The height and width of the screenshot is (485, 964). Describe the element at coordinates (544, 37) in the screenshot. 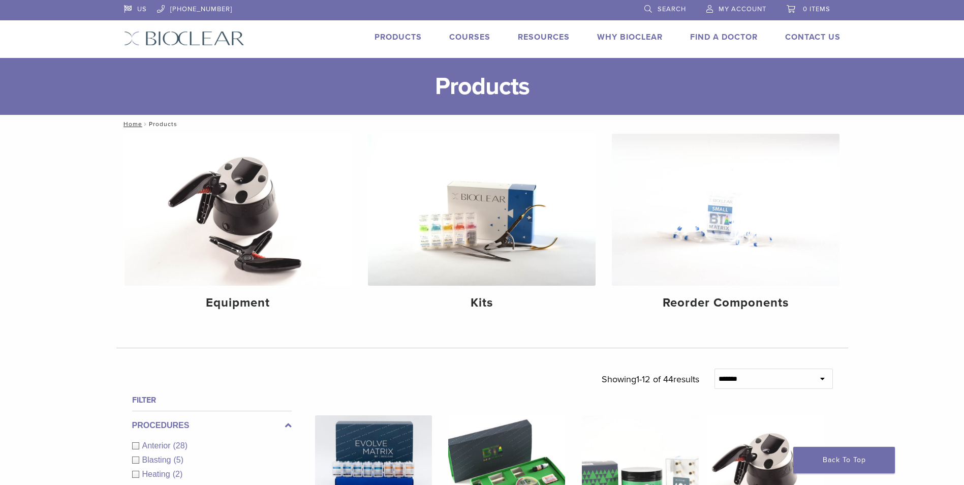

I see `a: Resources` at that location.